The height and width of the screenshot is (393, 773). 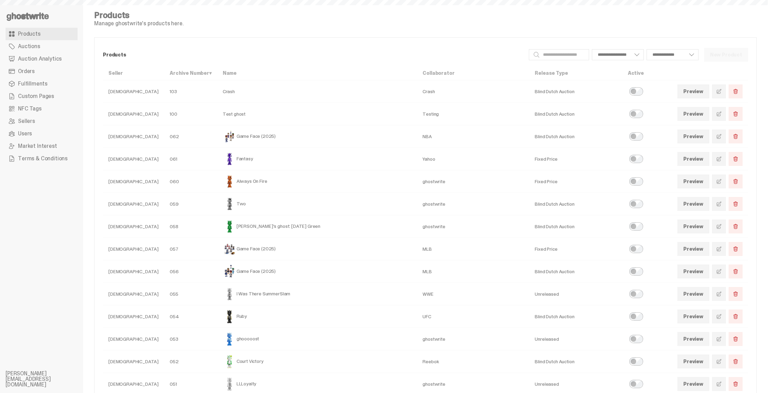 I want to click on td: 058, so click(x=191, y=227).